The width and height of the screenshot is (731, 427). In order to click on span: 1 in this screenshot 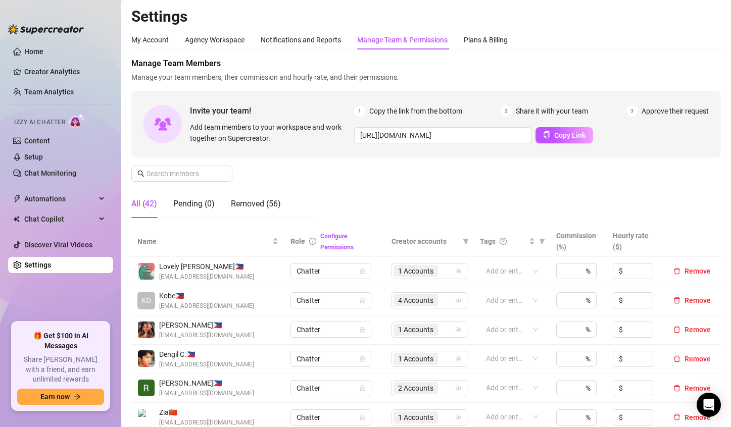, I will do `click(360, 111)`.